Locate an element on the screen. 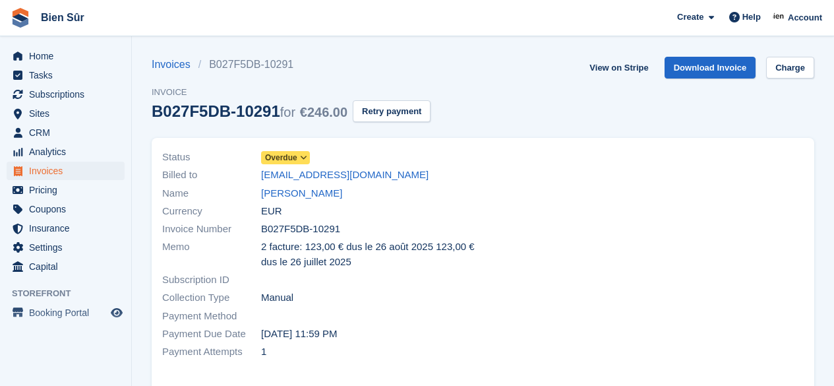 The height and width of the screenshot is (386, 834). img: Asmaa Habri is located at coordinates (779, 17).